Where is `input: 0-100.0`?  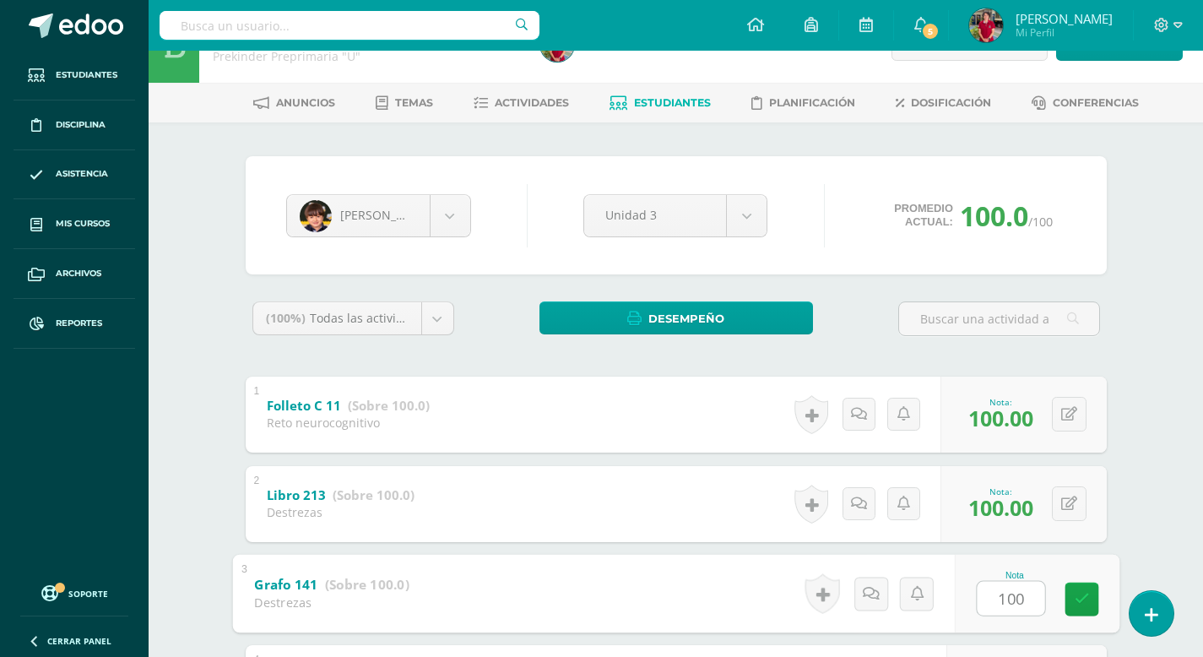 input: 0-100.0 is located at coordinates (1010, 597).